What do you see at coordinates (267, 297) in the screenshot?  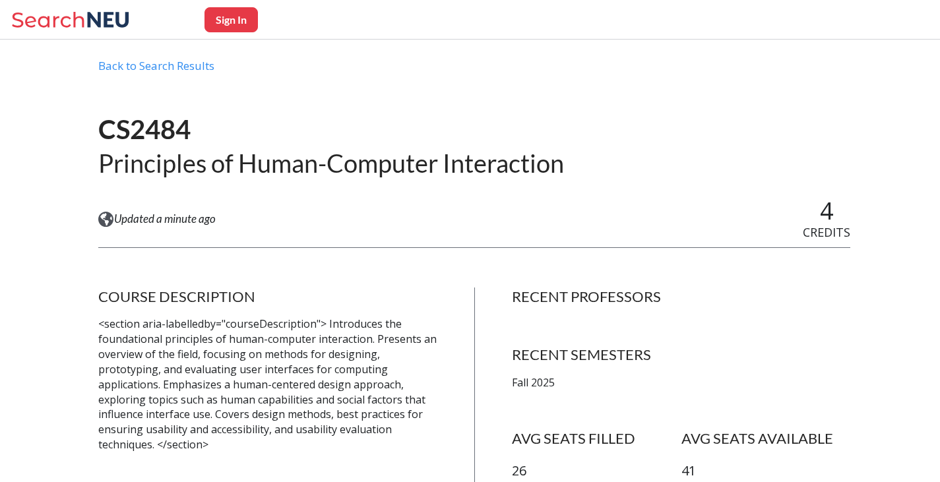 I see `h4: COURSE DESCRIPTION` at bounding box center [267, 297].